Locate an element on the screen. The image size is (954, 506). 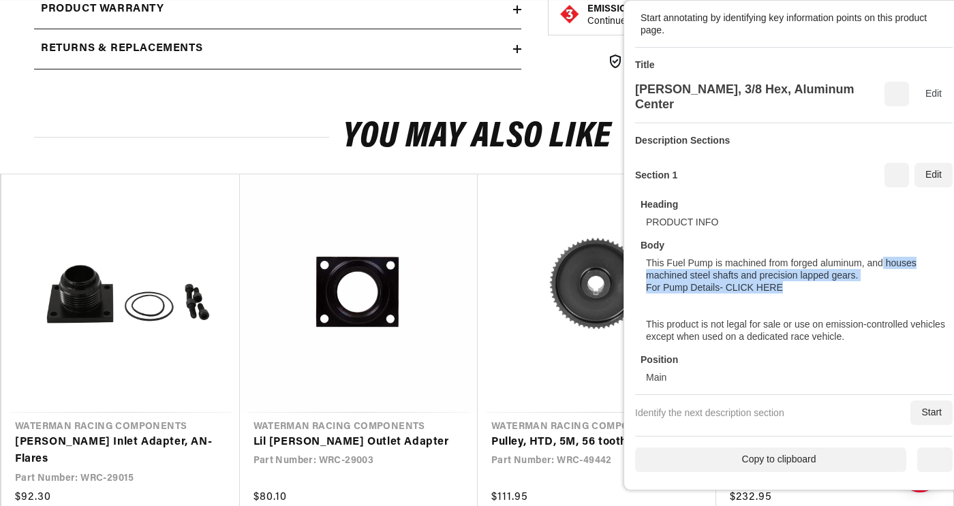
img: Emissions code is located at coordinates (569, 14).